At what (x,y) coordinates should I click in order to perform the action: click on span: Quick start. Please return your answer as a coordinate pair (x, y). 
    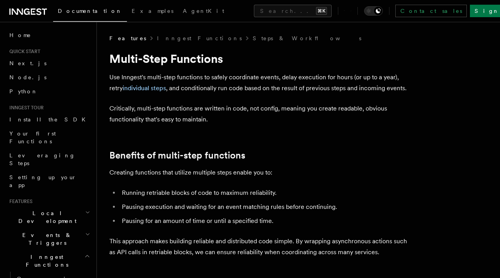
    Looking at the image, I should click on (23, 52).